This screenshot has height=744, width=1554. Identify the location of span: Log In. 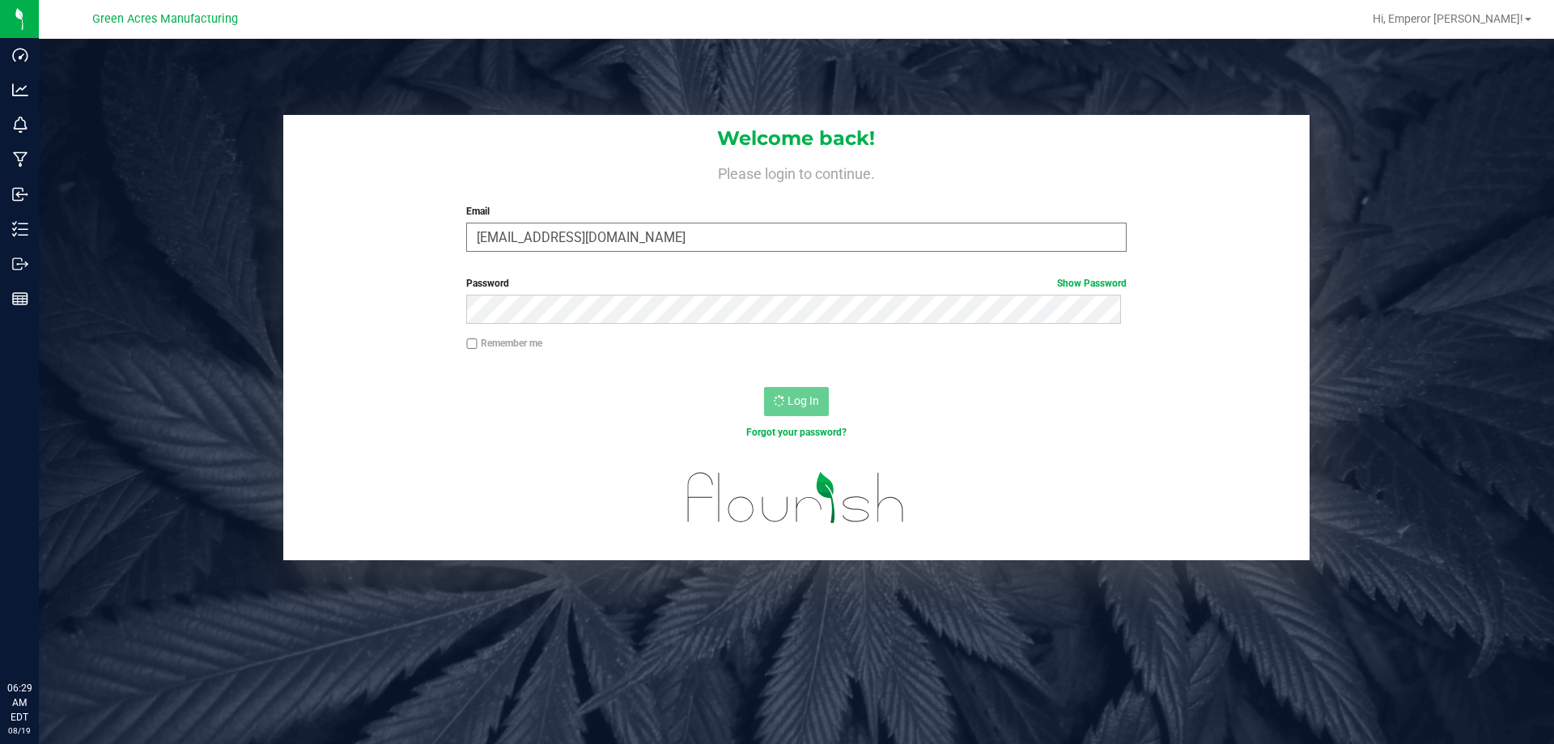
(803, 401).